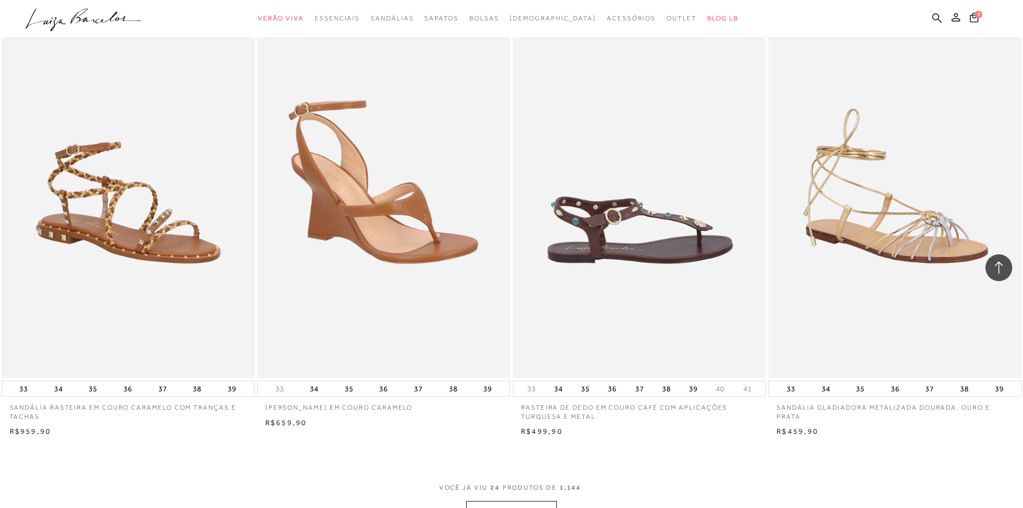 The image size is (1023, 508). I want to click on span: R$659,90, so click(286, 422).